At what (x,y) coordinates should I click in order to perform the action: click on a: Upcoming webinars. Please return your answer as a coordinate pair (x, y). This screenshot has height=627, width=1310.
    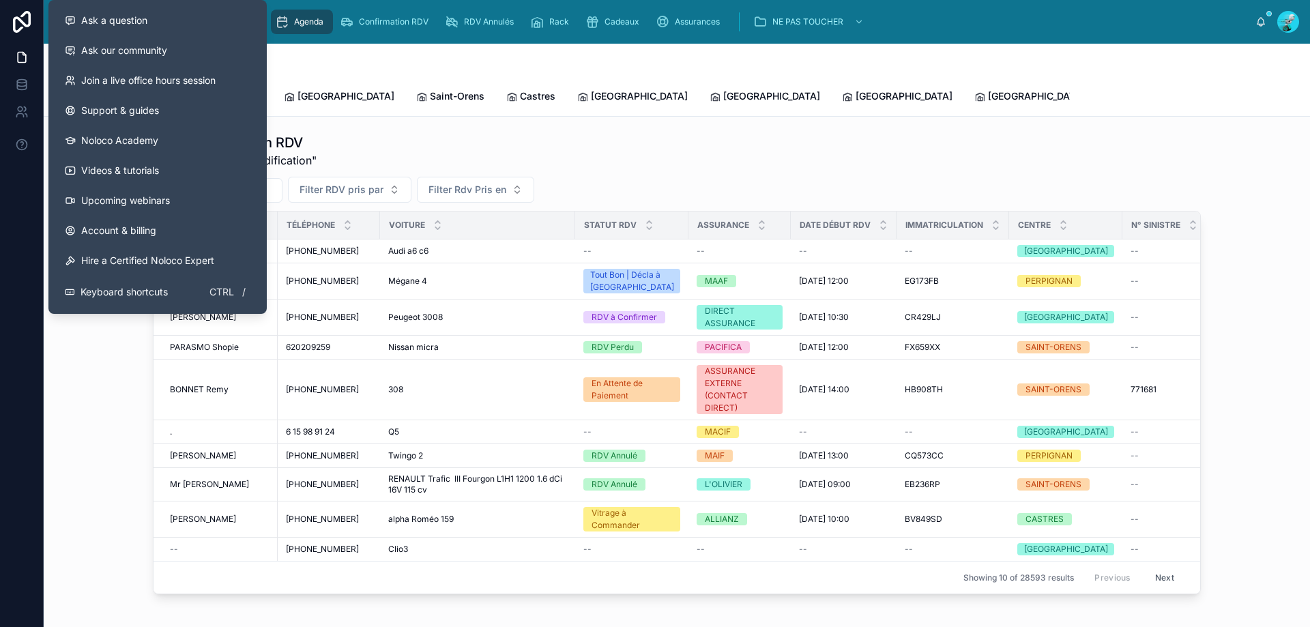
    Looking at the image, I should click on (158, 201).